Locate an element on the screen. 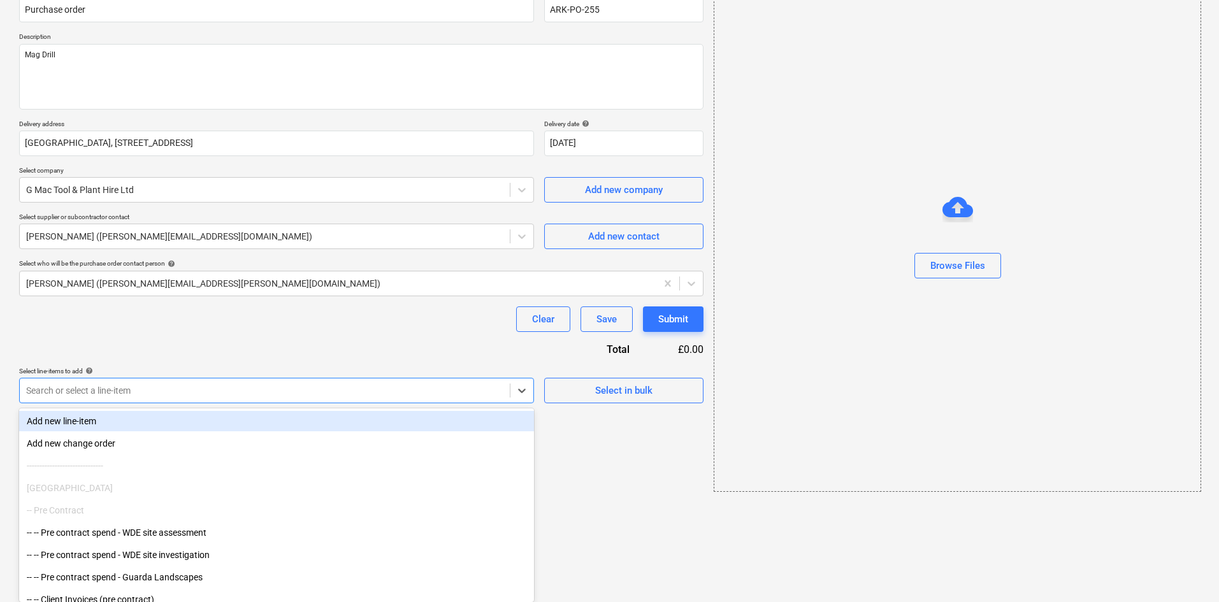 Image resolution: width=1219 pixels, height=602 pixels. div: Clear is located at coordinates (543, 319).